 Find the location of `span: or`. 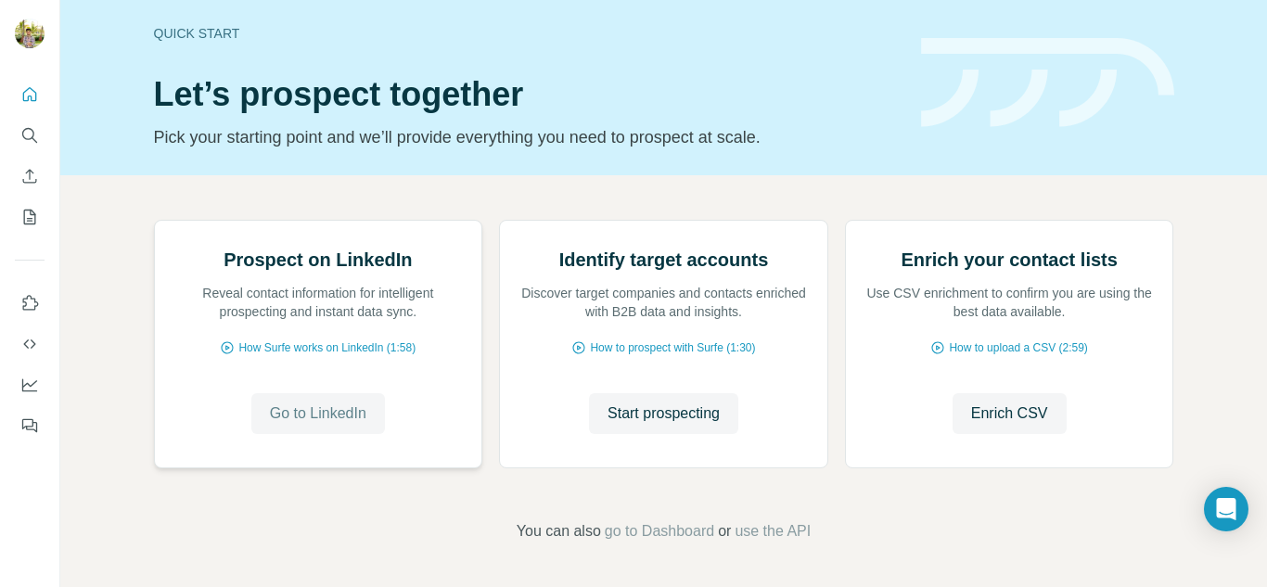

span: or is located at coordinates (724, 531).